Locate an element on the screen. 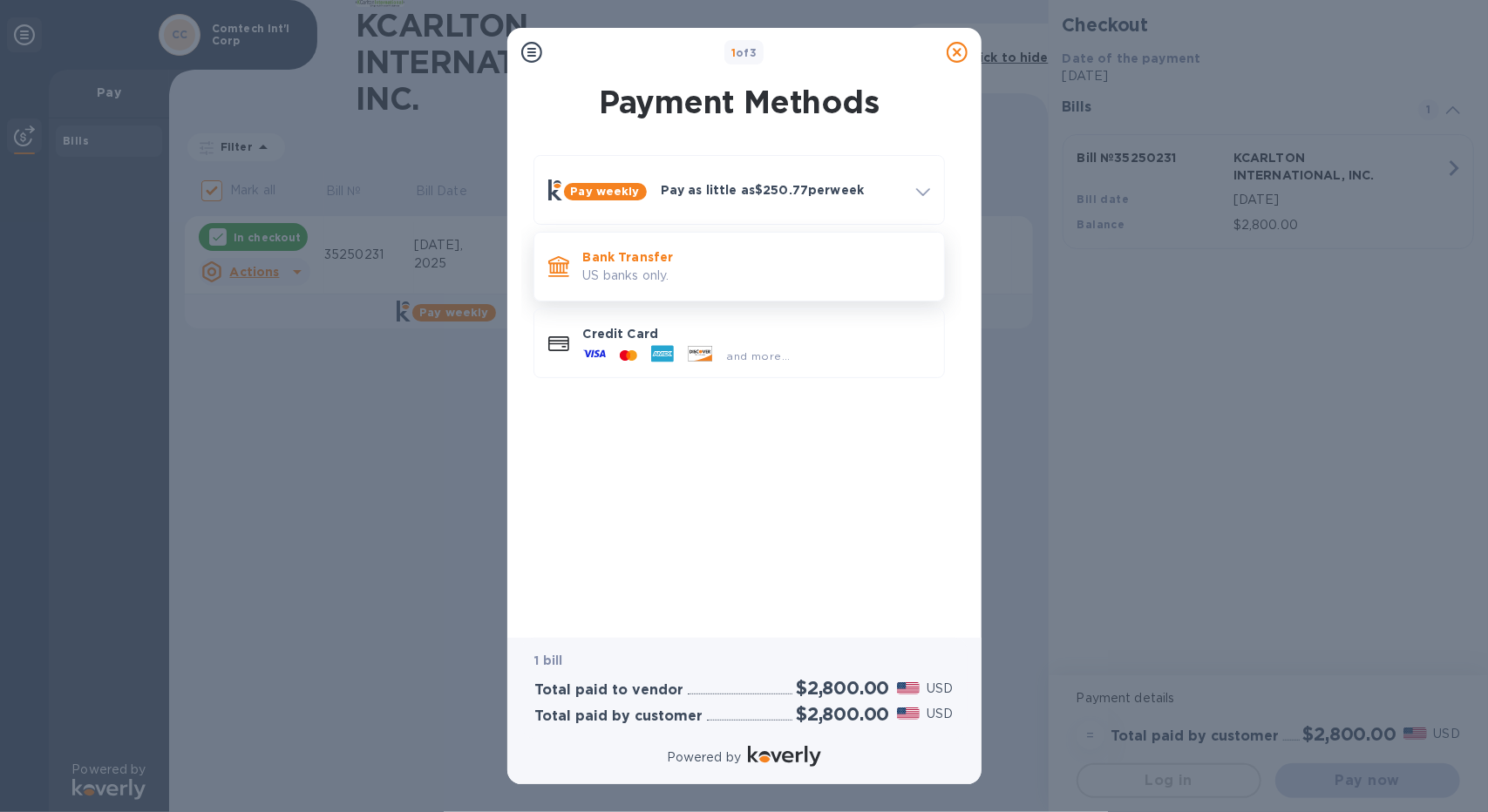 Image resolution: width=1488 pixels, height=812 pixels. b: 1 bill is located at coordinates (549, 661).